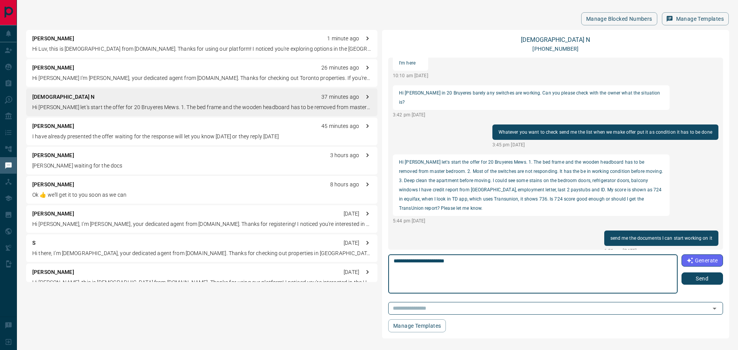 The image size is (738, 350). What do you see at coordinates (619, 19) in the screenshot?
I see `button: Manage Blocked Numbers` at bounding box center [619, 19].